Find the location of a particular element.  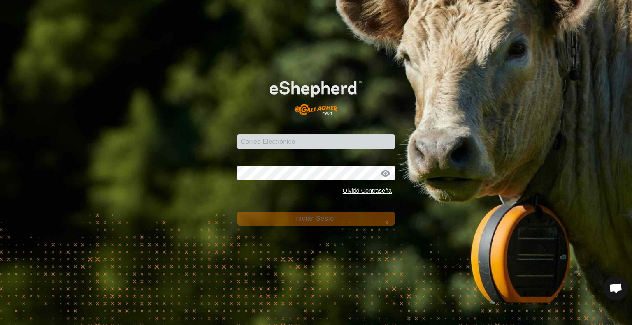

a: Chat abierto is located at coordinates (616, 288).